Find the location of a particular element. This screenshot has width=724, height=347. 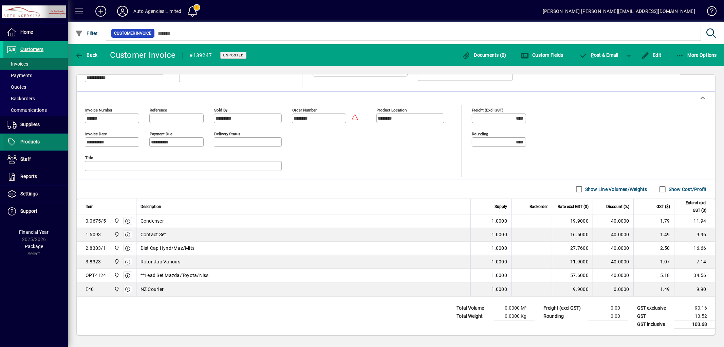

span: **Lead Set Mazda/Toyota/Niss is located at coordinates (174, 275).